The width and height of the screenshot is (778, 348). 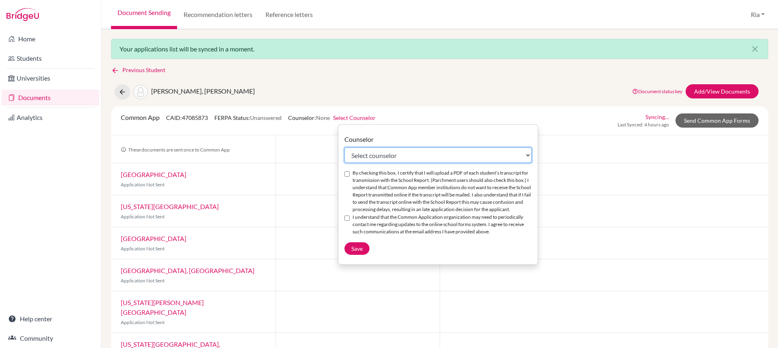 What do you see at coordinates (755, 49) in the screenshot?
I see `button: Close` at bounding box center [755, 49].